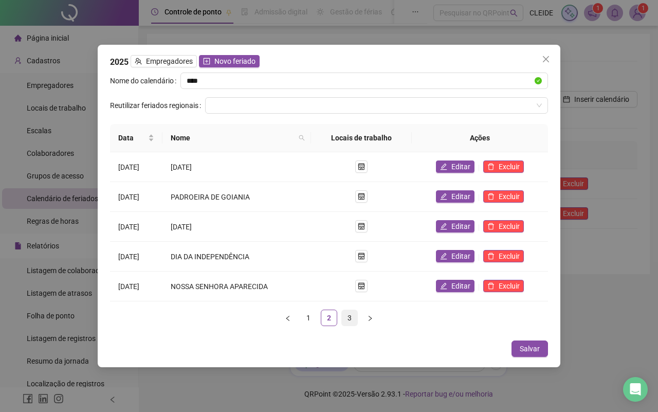 This screenshot has height=412, width=658. What do you see at coordinates (350, 318) in the screenshot?
I see `a: 3` at bounding box center [350, 318].